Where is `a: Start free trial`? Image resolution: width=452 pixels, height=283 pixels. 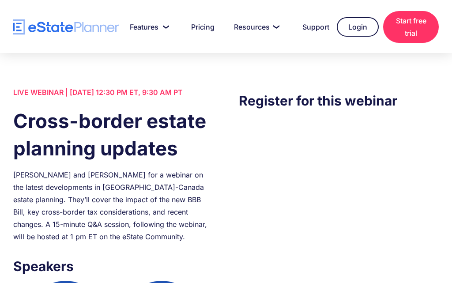
a: Start free trial is located at coordinates (411, 27).